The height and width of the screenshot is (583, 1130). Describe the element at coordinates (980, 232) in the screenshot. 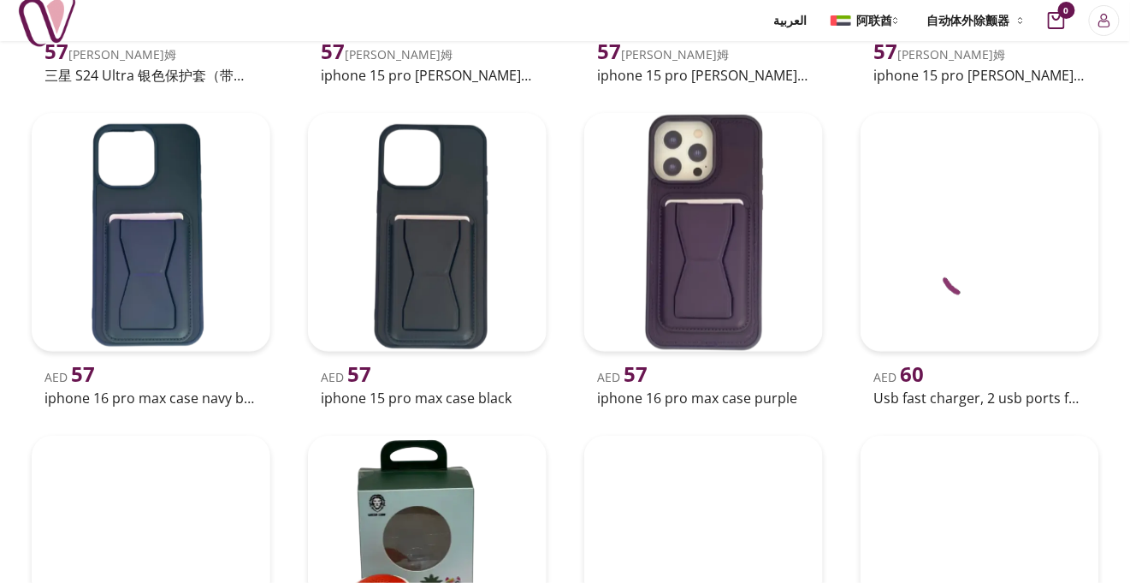

I see `img: uae-gifts-USB Fast Charger, 2 USB Ports Fast Charger Plug with 20W Quick 3.0 Smart Charger Adapte...` at that location.